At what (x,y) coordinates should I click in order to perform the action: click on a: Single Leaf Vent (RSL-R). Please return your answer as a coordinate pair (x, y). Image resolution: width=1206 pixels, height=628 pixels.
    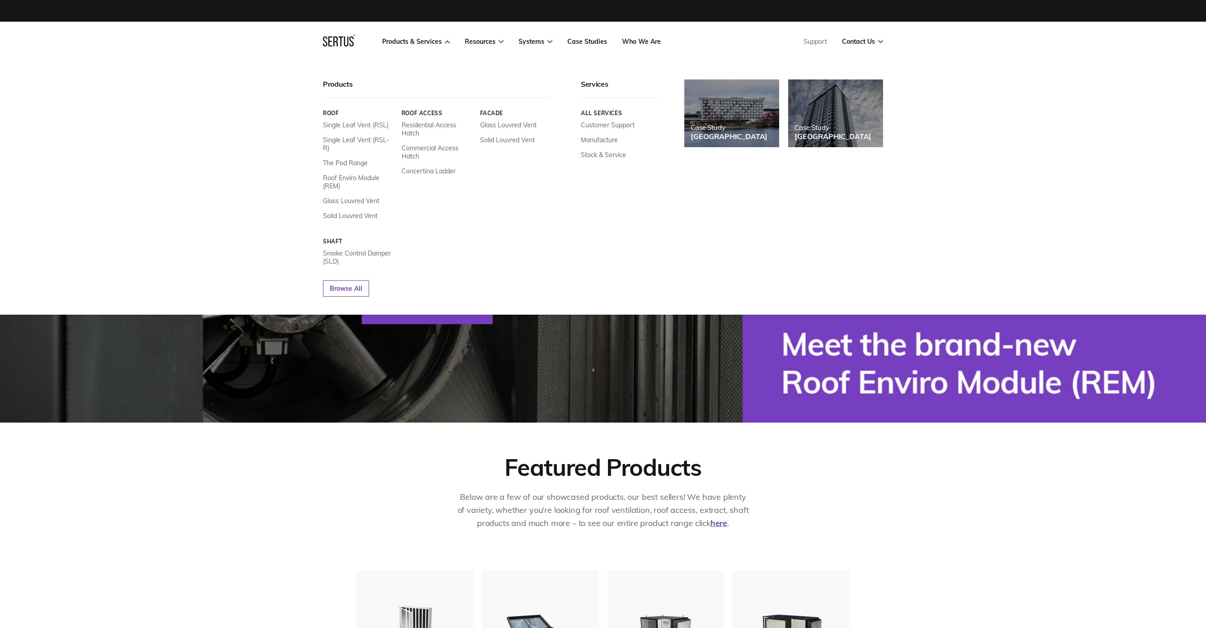
    Looking at the image, I should click on (359, 144).